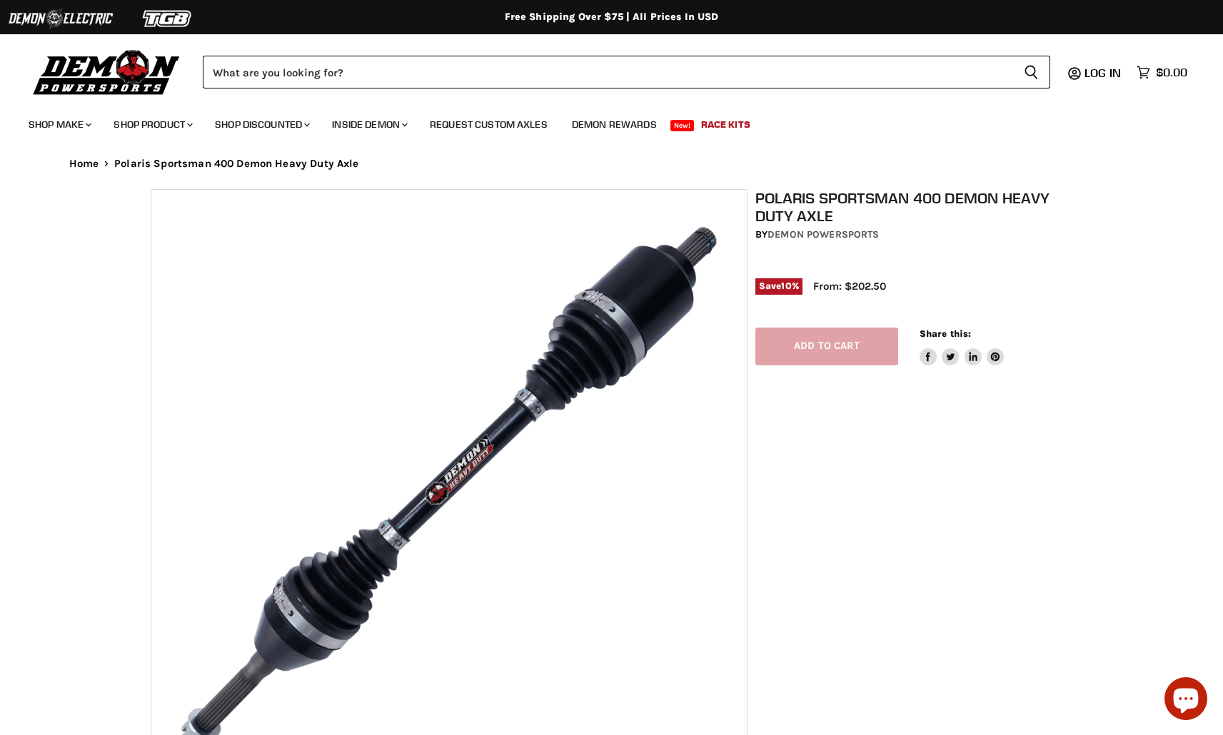 Image resolution: width=1223 pixels, height=735 pixels. What do you see at coordinates (626, 72) in the screenshot?
I see `form: Product` at bounding box center [626, 72].